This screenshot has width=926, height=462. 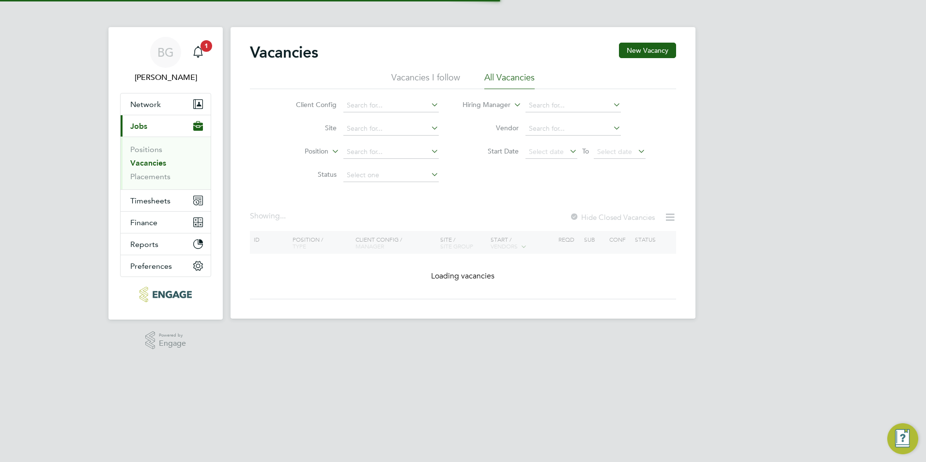 I want to click on label: Hide Closed Vacancies, so click(x=612, y=217).